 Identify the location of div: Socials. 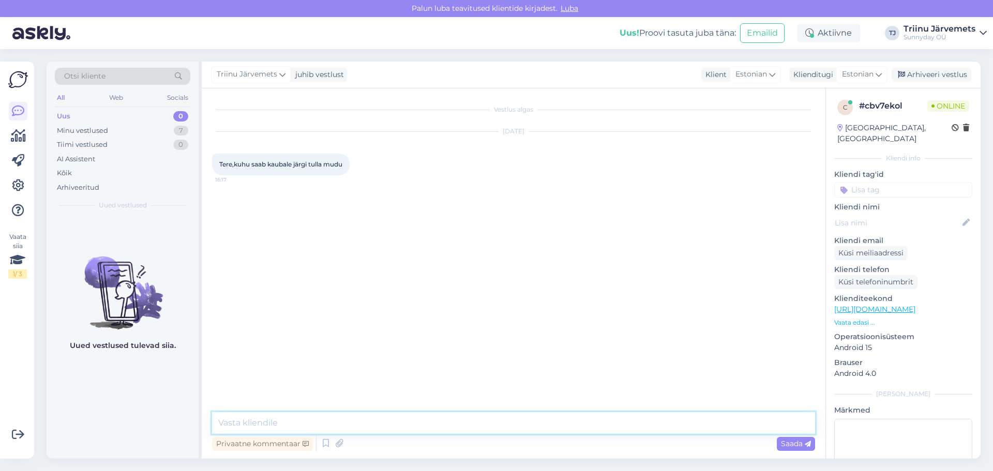
(177, 98).